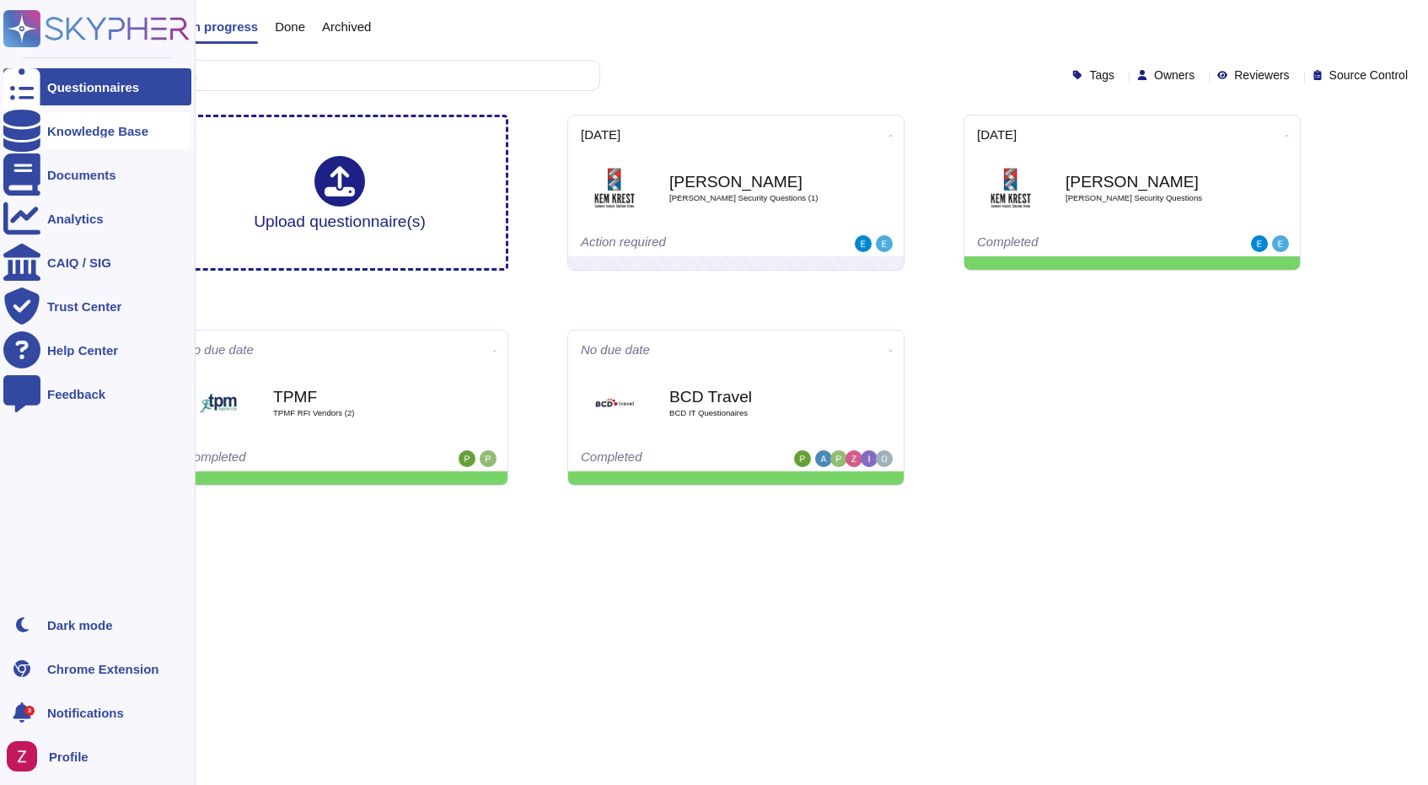 This screenshot has width=1428, height=785. What do you see at coordinates (68, 756) in the screenshot?
I see `span: Profile` at bounding box center [68, 756].